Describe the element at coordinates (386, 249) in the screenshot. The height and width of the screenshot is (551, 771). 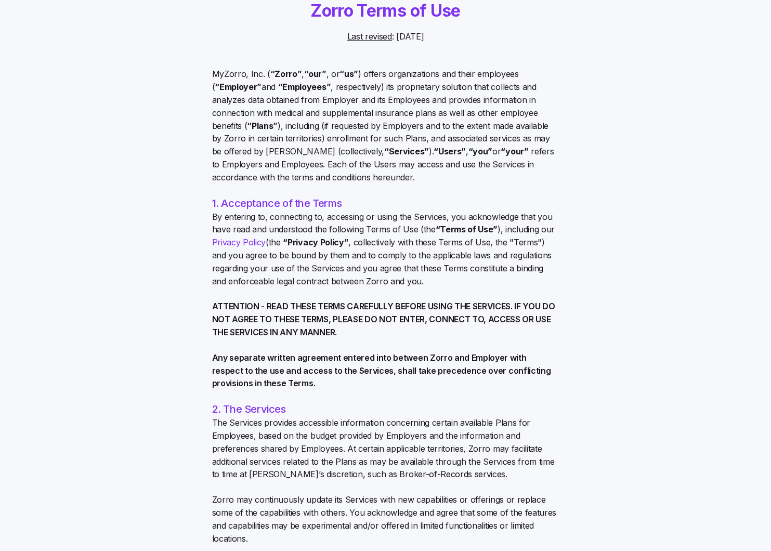
I see `span: By entering to, connecting to, accessing or using the Services, you acknowledge that you have rea...` at that location.